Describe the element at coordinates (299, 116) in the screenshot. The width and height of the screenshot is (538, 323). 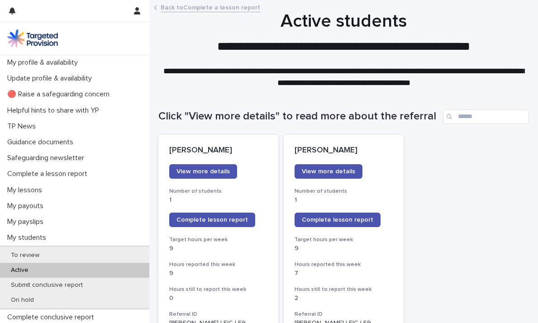
I see `h1: Click "View more details" to read more about the referral` at that location.